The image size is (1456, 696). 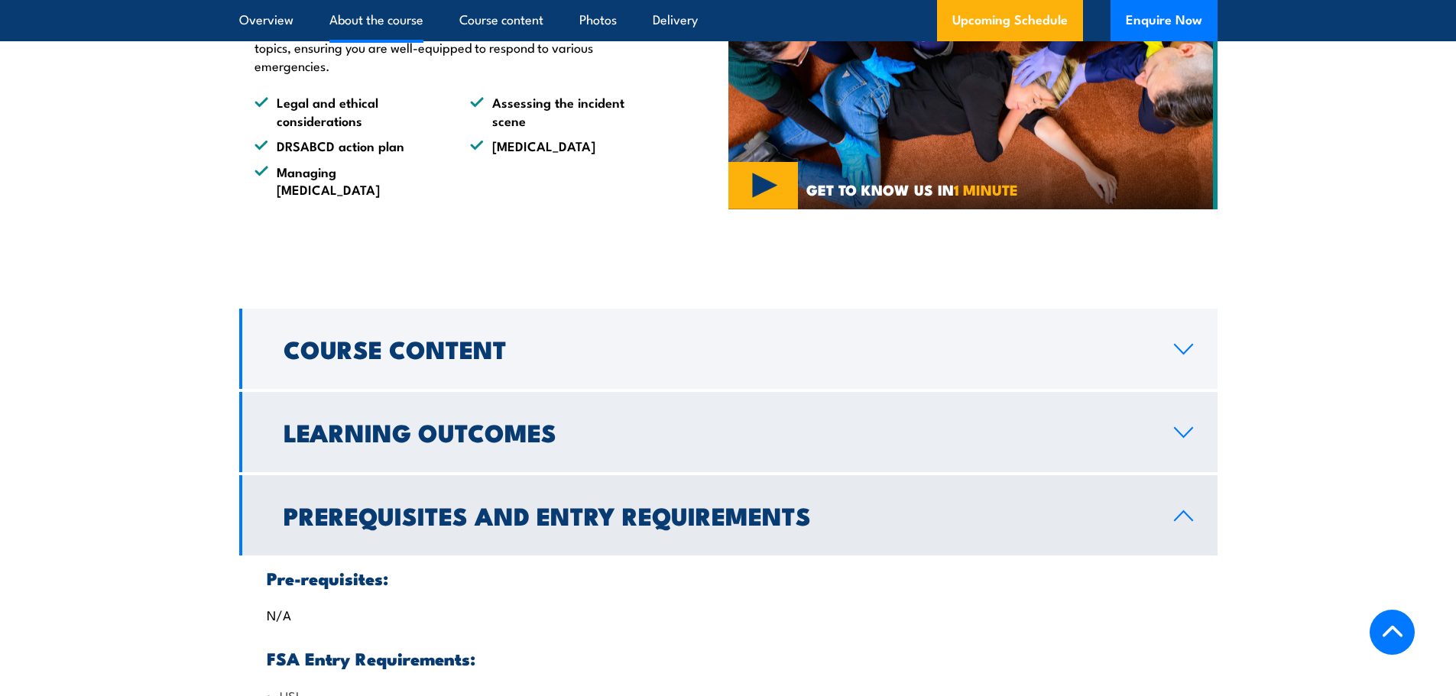 I want to click on a: Prerequisites and Entry Requirements, so click(x=728, y=515).